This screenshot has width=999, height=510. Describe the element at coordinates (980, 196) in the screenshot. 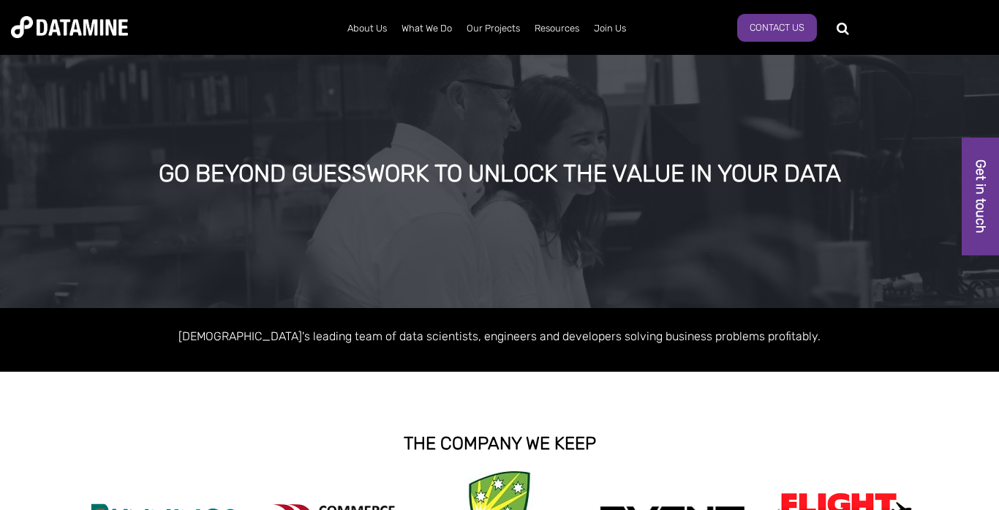

I see `a: Get in touch` at that location.